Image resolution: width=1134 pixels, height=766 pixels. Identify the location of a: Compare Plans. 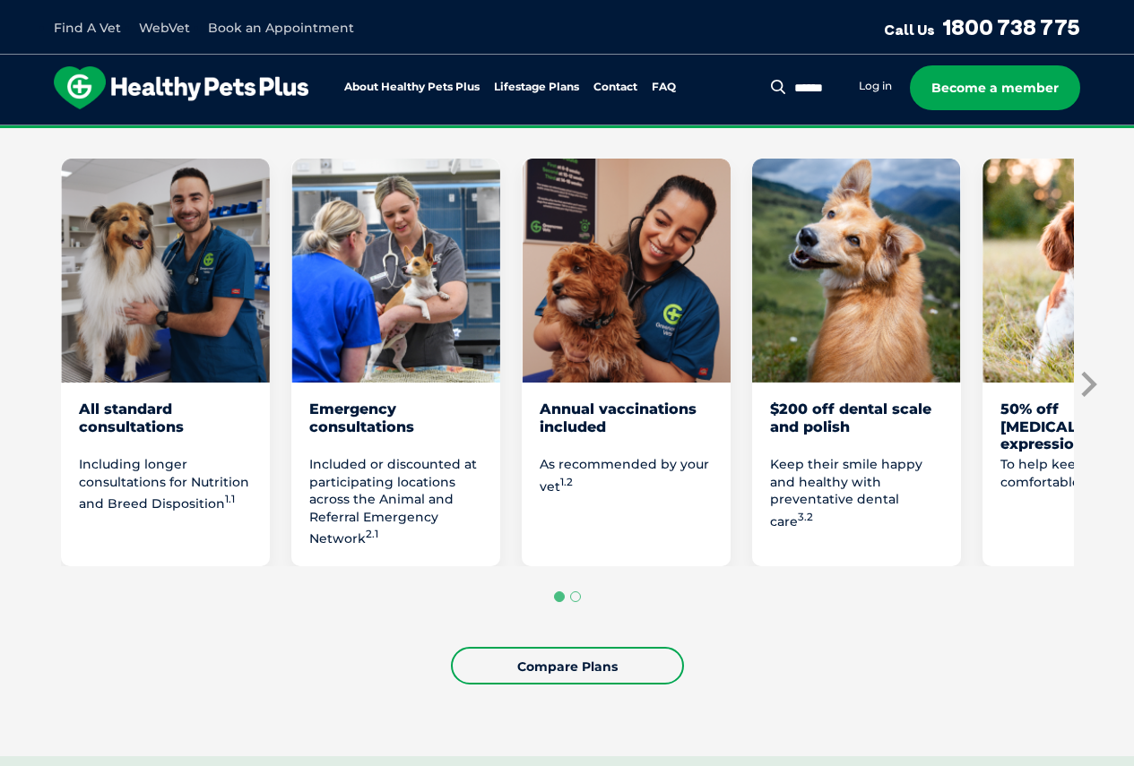
(567, 666).